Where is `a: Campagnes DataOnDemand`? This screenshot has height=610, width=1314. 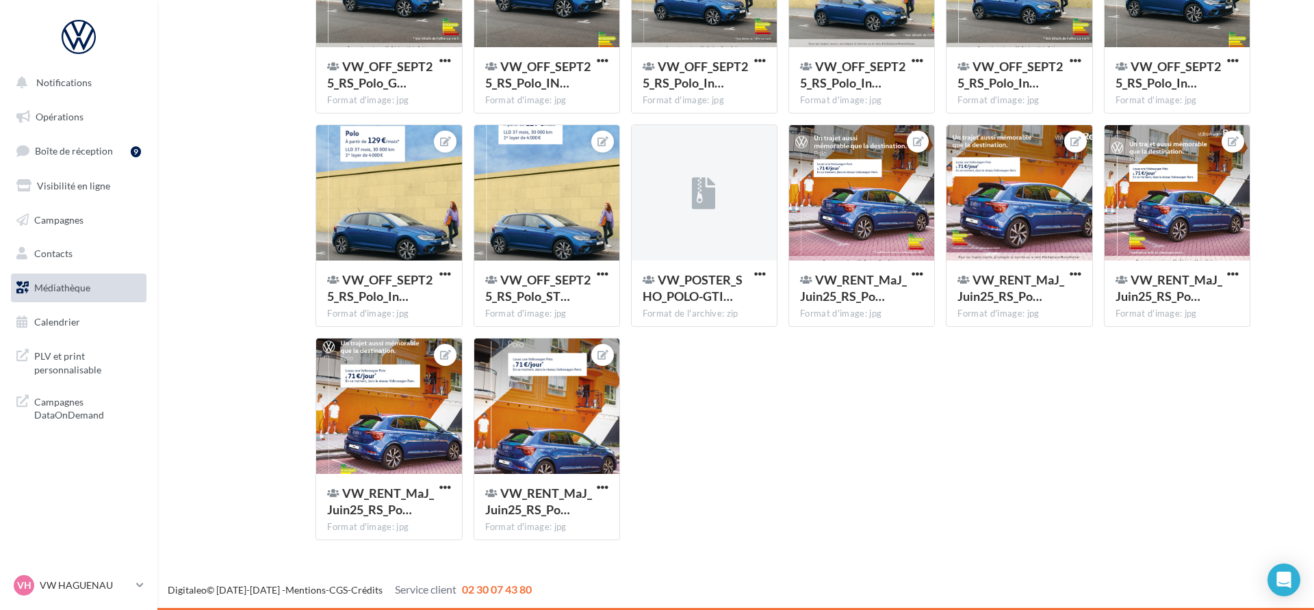
a: Campagnes DataOnDemand is located at coordinates (79, 407).